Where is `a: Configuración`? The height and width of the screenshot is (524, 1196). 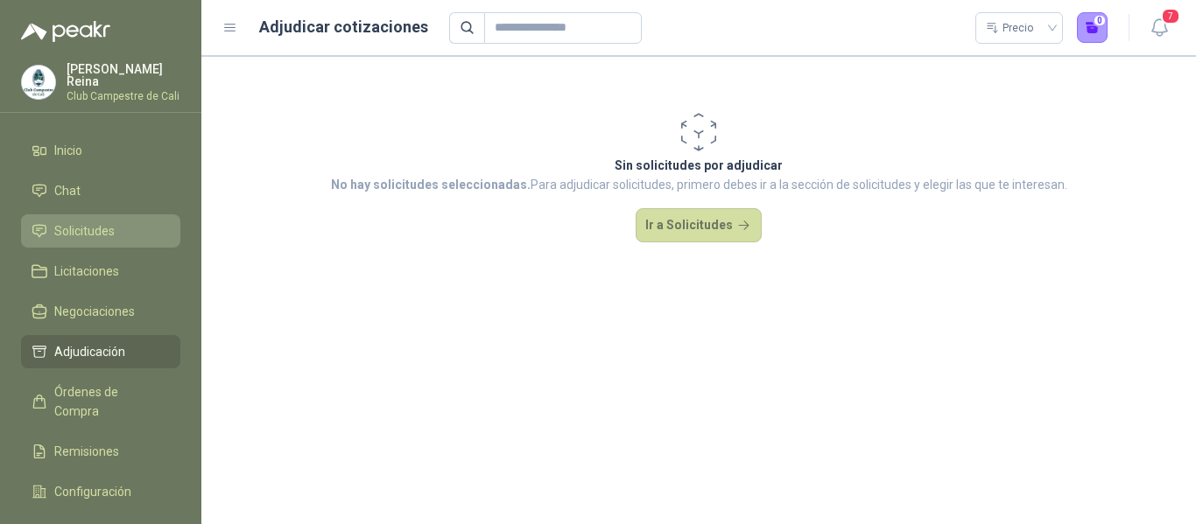 a: Configuración is located at coordinates (101, 492).